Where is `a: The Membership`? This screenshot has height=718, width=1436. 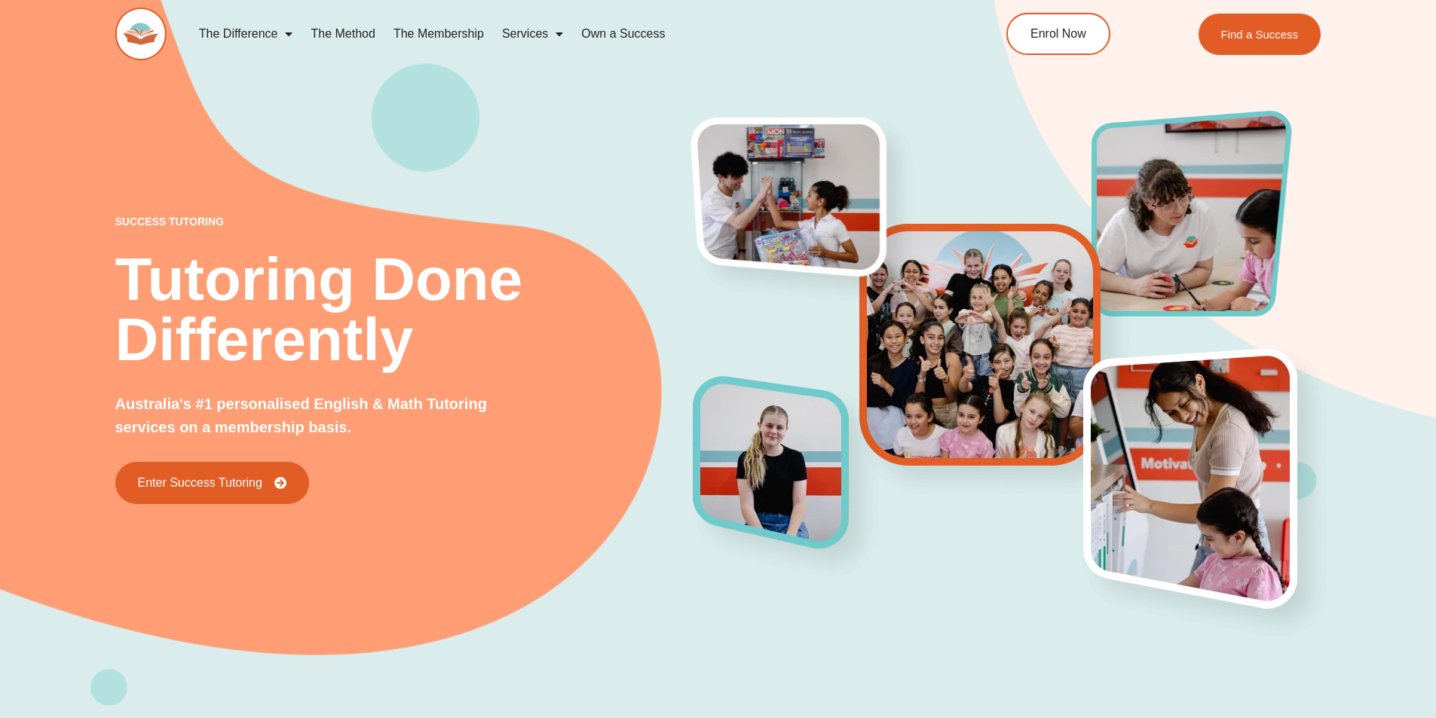 a: The Membership is located at coordinates (439, 34).